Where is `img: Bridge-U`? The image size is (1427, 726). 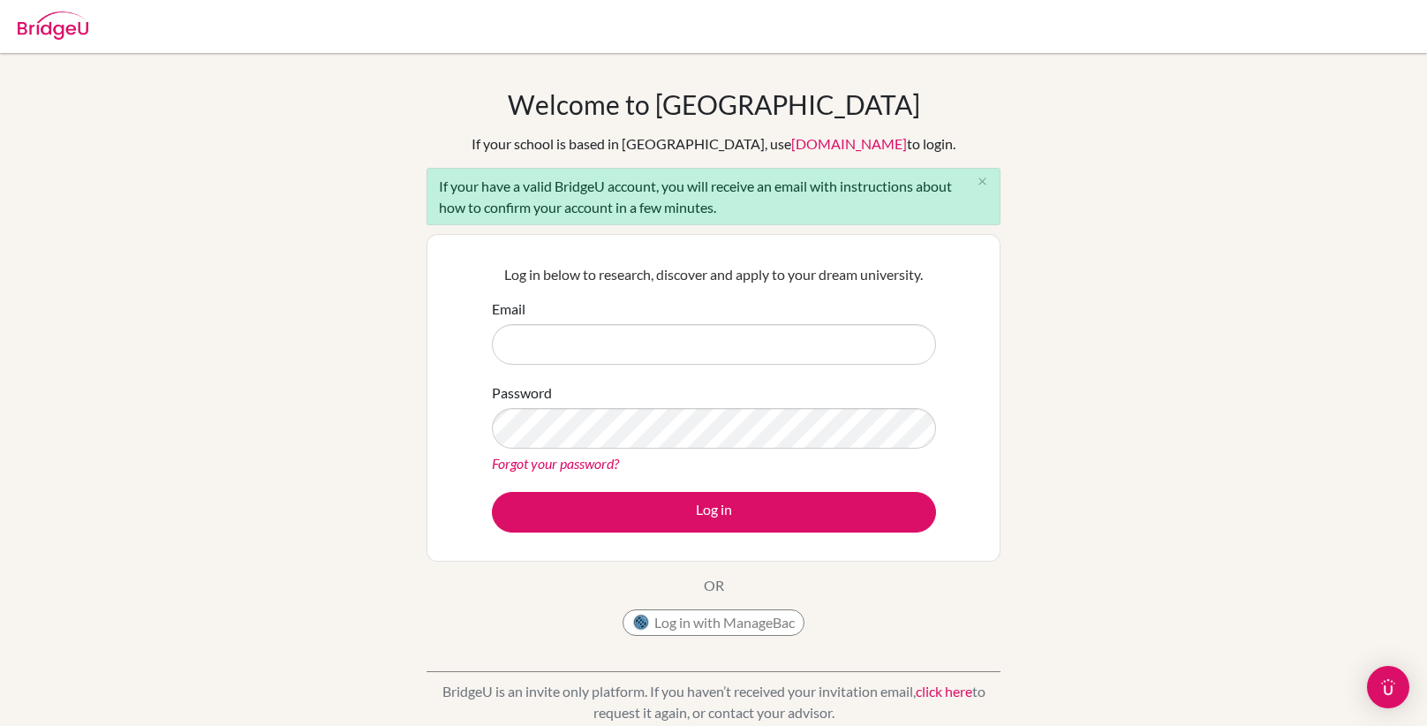
img: Bridge-U is located at coordinates (53, 26).